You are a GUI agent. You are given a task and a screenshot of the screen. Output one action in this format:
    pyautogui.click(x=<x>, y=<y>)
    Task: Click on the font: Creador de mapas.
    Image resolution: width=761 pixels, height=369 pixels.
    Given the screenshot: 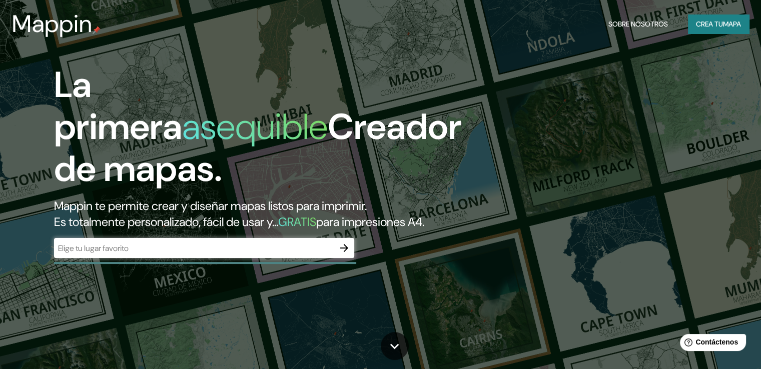 What is the action you would take?
    pyautogui.click(x=258, y=148)
    